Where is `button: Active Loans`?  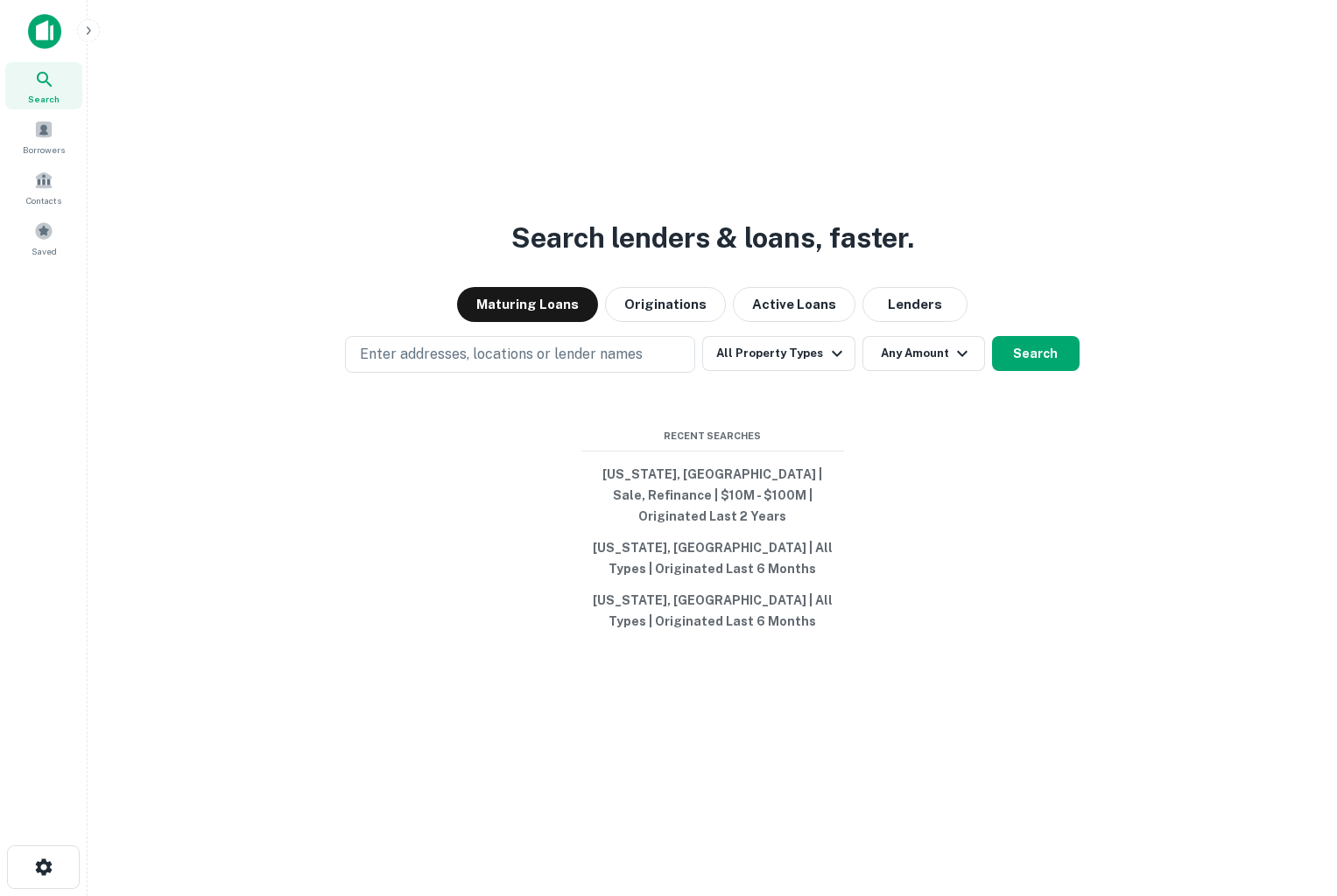
button: Active Loans is located at coordinates (795, 305).